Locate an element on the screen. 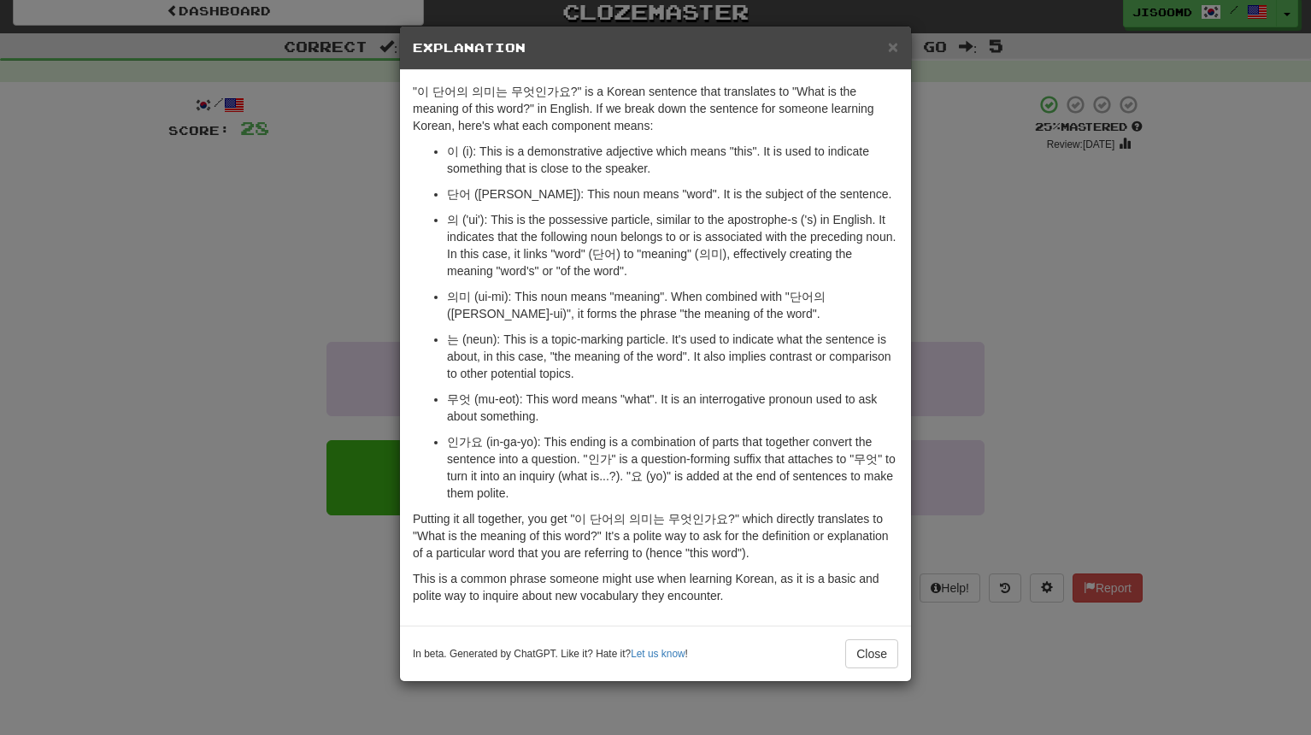 The width and height of the screenshot is (1311, 735). a: Let us know is located at coordinates (657, 654).